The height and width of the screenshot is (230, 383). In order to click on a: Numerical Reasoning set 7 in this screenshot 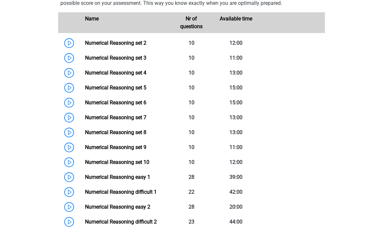, I will do `click(116, 117)`.